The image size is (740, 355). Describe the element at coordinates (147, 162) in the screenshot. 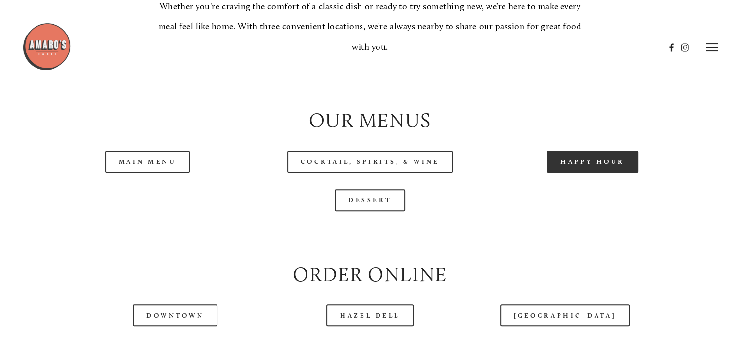

I see `a: Main Menu` at that location.